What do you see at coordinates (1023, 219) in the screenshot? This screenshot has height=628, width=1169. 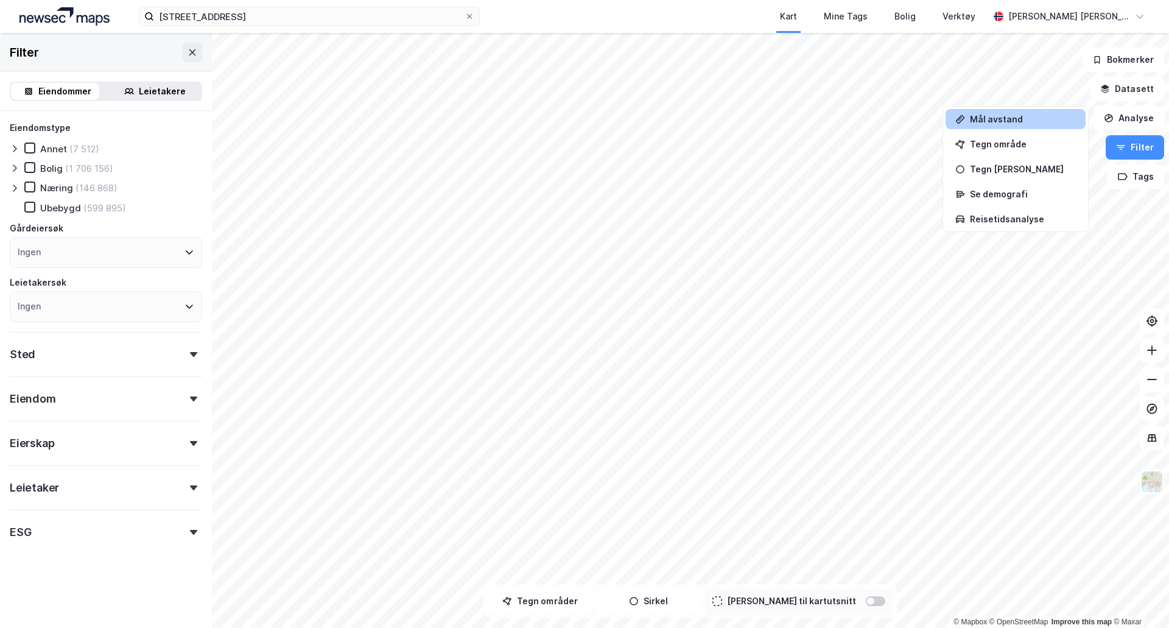 I see `div: Reisetidsanalyse` at bounding box center [1023, 219].